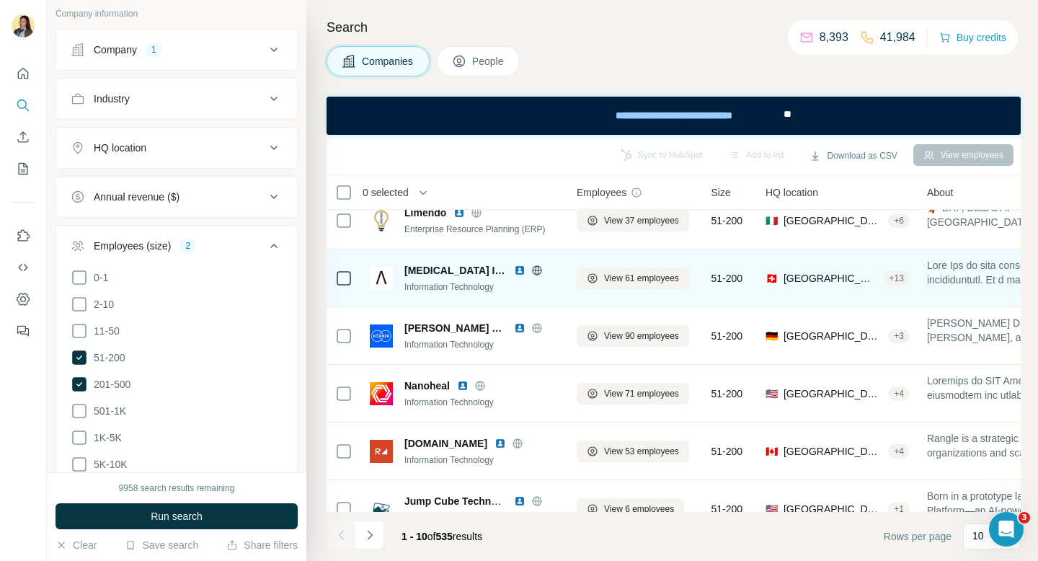  Describe the element at coordinates (381, 221) in the screenshot. I see `img: Logo of Limendo` at that location.